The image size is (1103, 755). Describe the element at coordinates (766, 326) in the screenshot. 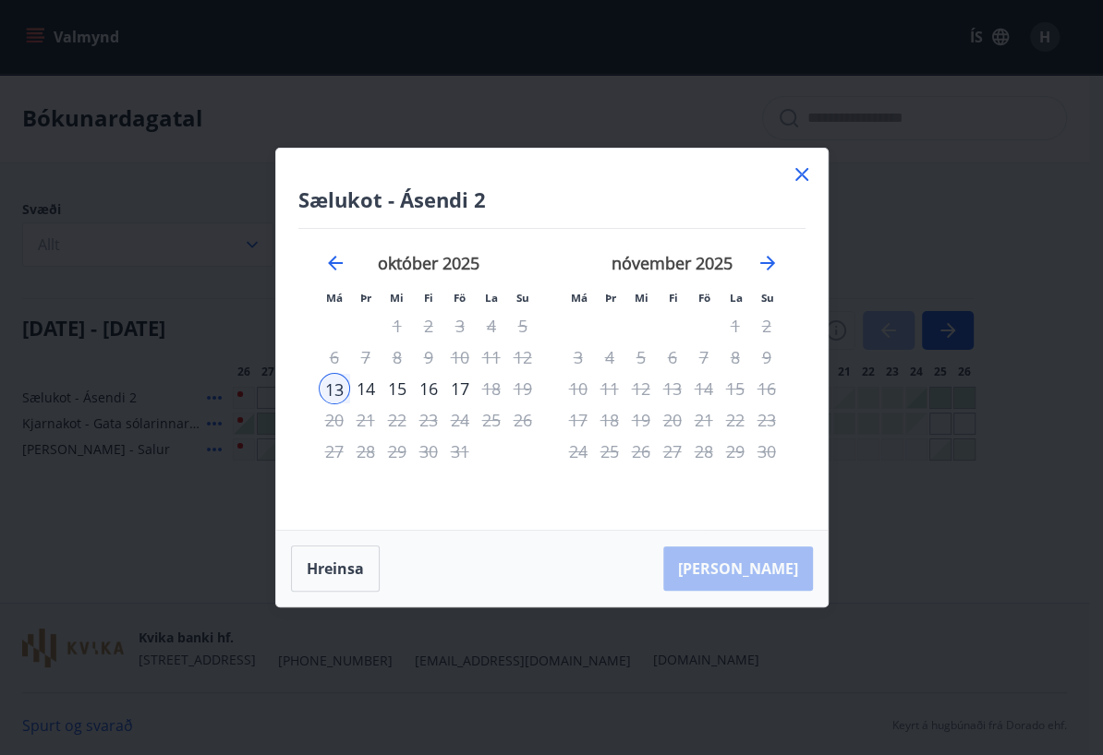

I see `td: Not available. sunnudagur, 2. nóvember 2025` at that location.